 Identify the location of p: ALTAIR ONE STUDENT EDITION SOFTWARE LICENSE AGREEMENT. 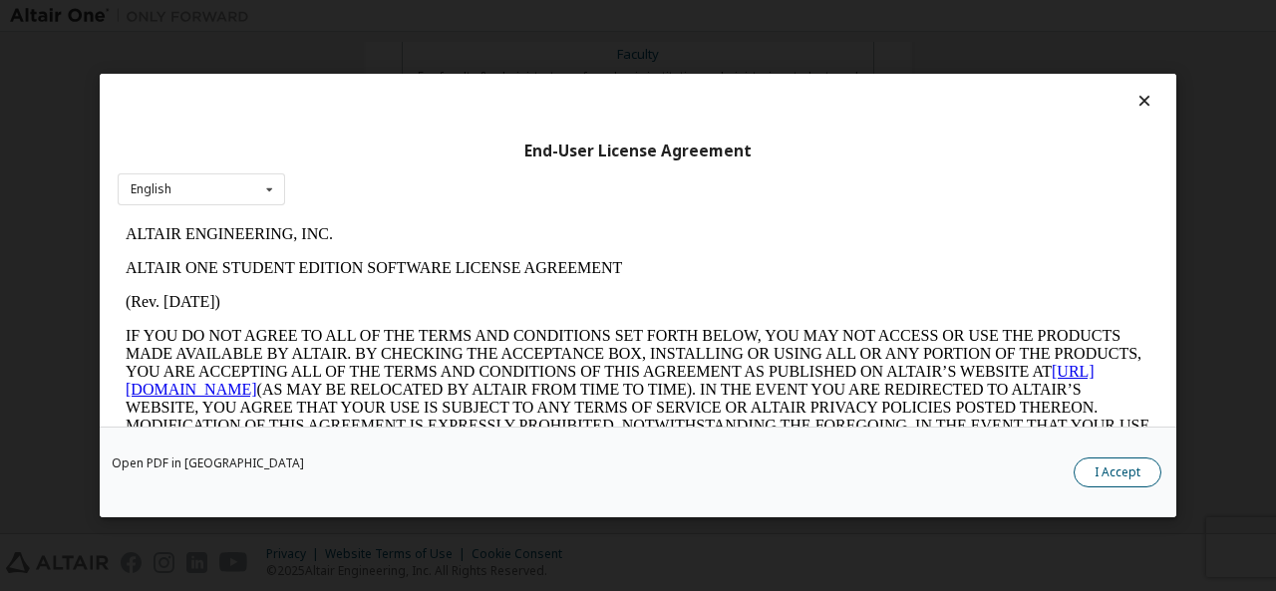
(520, 51).